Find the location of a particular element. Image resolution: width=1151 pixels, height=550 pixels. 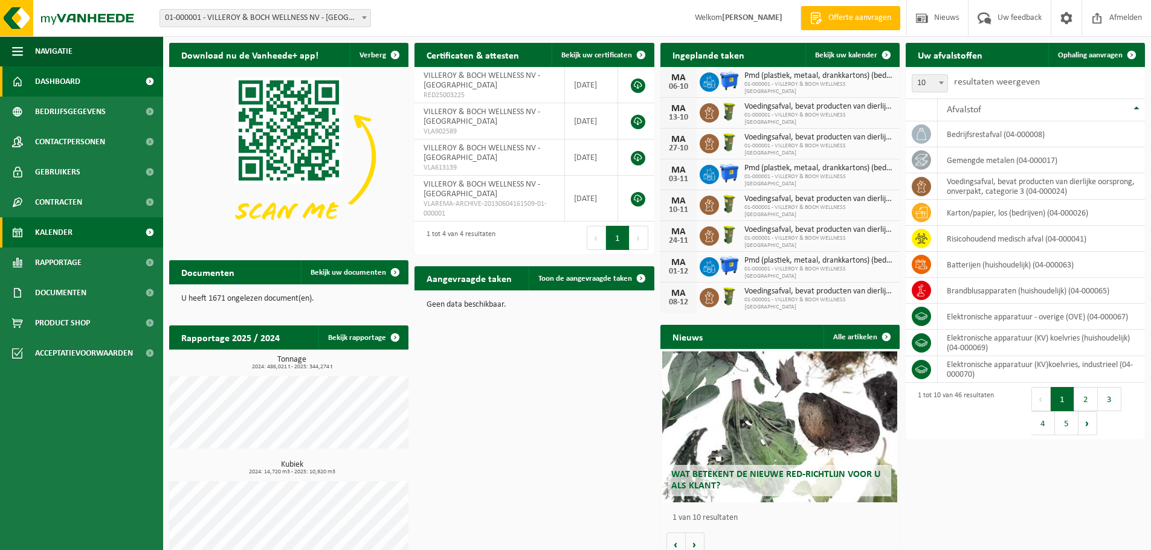

button: Next is located at coordinates (639, 238).